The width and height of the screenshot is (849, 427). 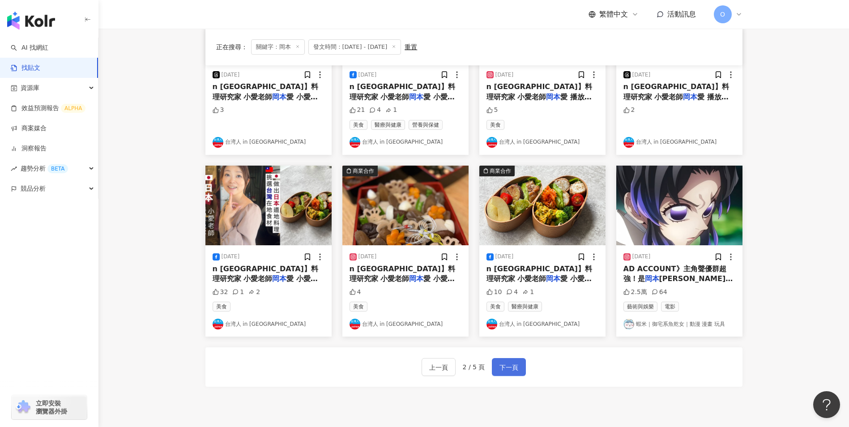 What do you see at coordinates (675, 274) in the screenshot?
I see `span: AD ACCOUNT》主角聲優群超強！是` at bounding box center [675, 274].